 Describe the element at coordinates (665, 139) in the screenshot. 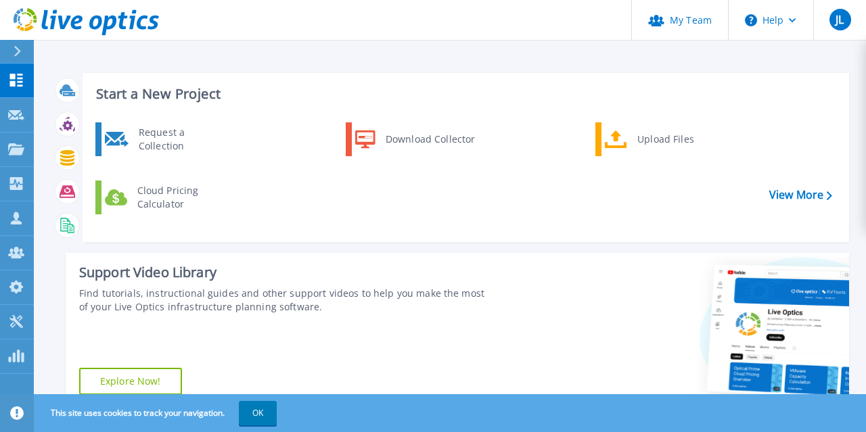

I see `a: Upload Files` at that location.